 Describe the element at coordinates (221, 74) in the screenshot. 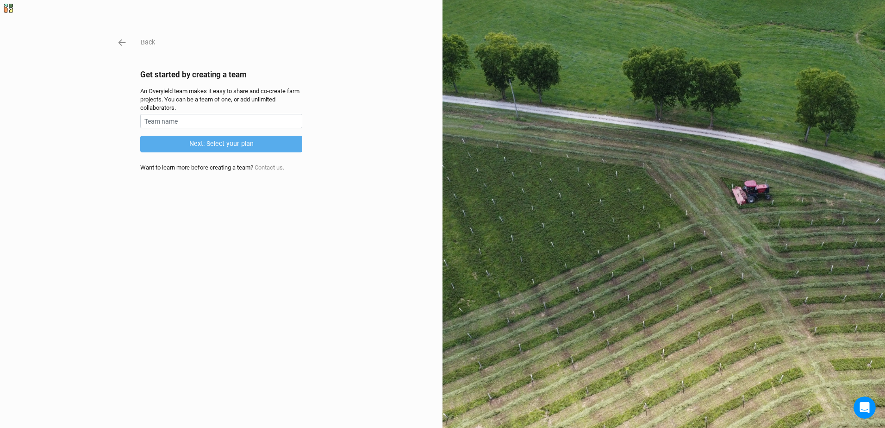

I see `h2: Get started by creating a team` at that location.